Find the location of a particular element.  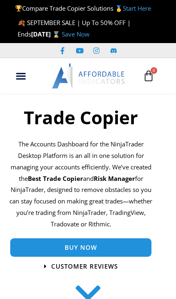

span: 🍂 SEPTEMBER SALE | Up To 50% OFF | Ends is located at coordinates (74, 28).